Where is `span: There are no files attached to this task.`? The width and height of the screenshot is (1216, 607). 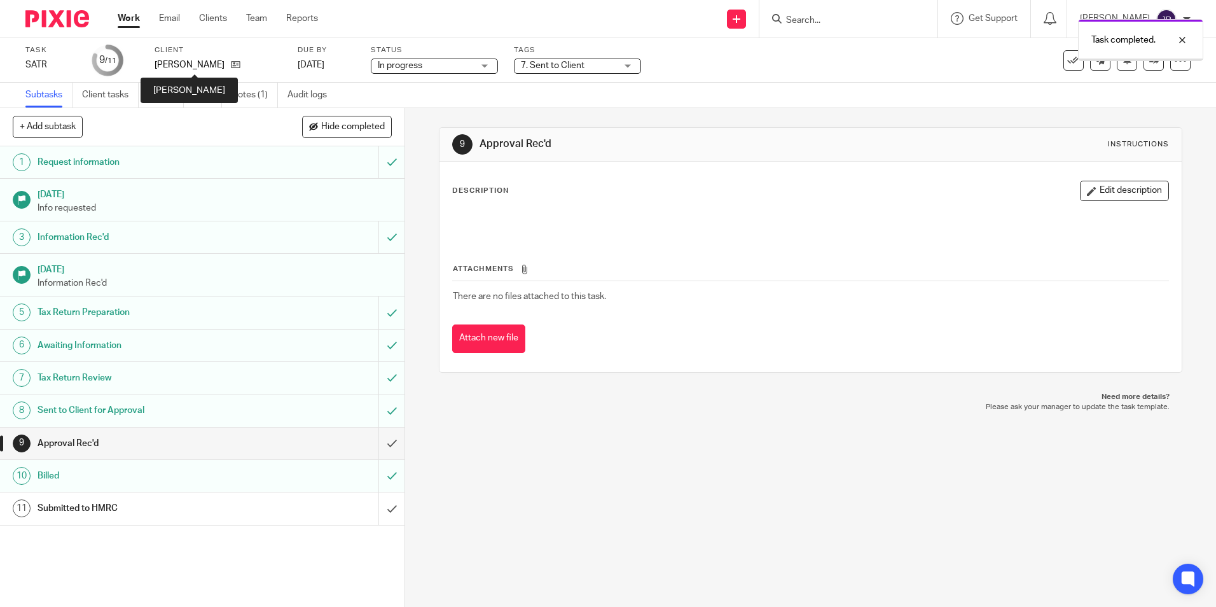
span: There are no files attached to this task. is located at coordinates (529, 296).